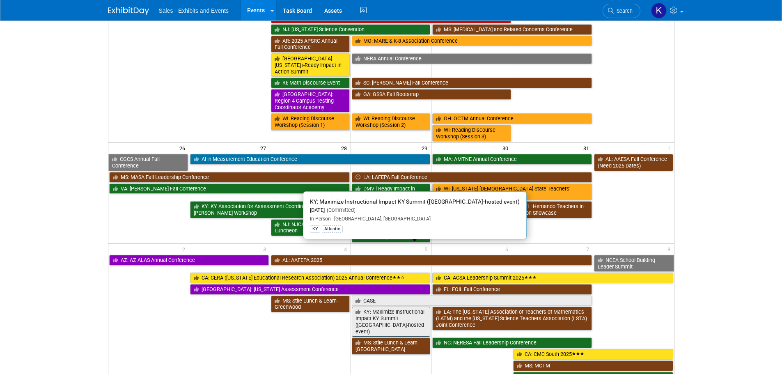 The height and width of the screenshot is (374, 782). What do you see at coordinates (264, 148) in the screenshot?
I see `span: 27` at bounding box center [264, 148].